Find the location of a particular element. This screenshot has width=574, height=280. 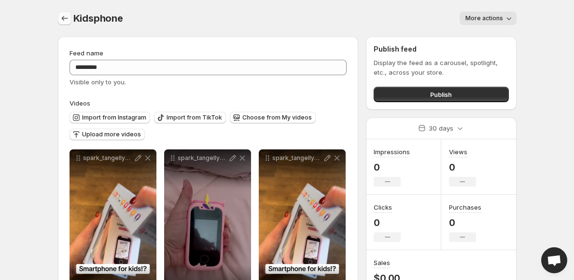

span: Import from Instagram is located at coordinates (114, 118).